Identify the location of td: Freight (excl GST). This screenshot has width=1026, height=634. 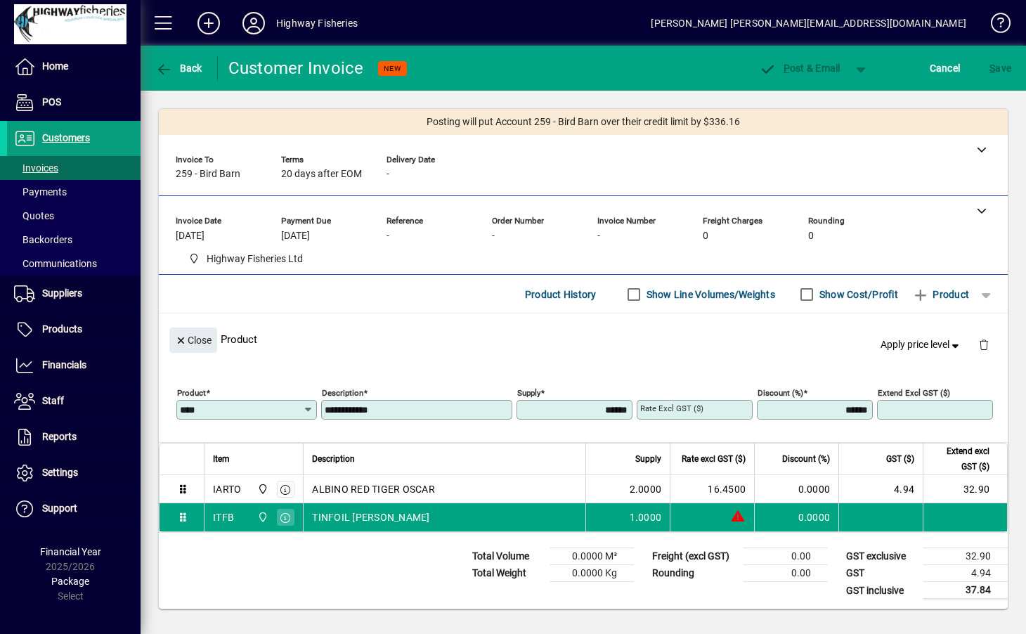
(695, 557).